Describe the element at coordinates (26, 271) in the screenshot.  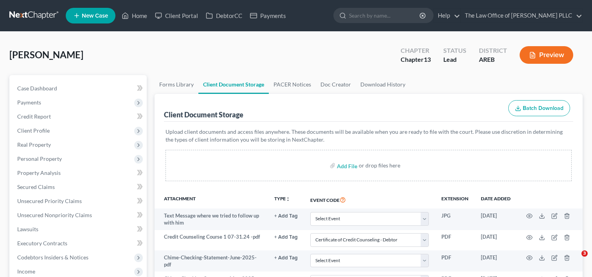
I see `span: Income` at that location.